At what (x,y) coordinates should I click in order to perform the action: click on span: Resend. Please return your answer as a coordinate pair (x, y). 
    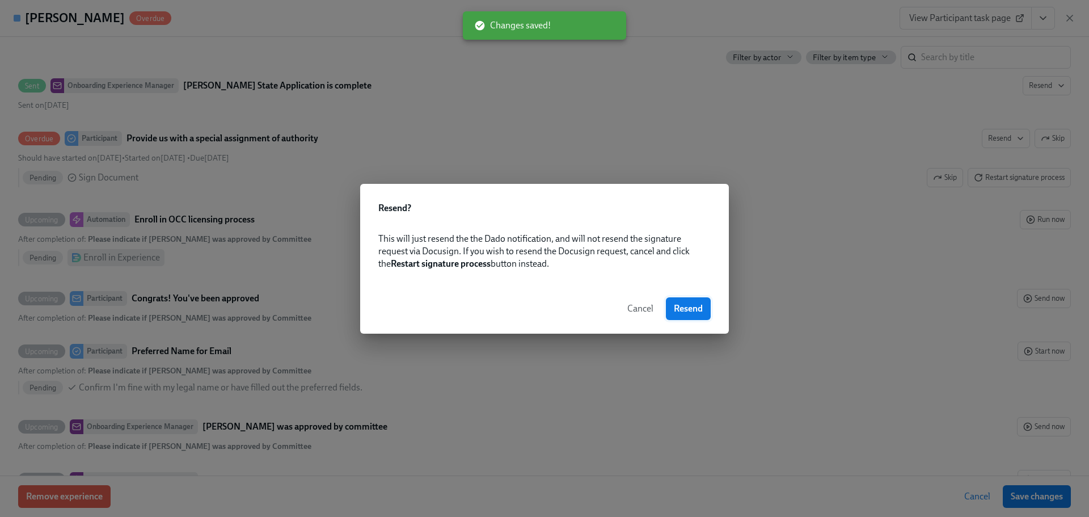
    Looking at the image, I should click on (688, 309).